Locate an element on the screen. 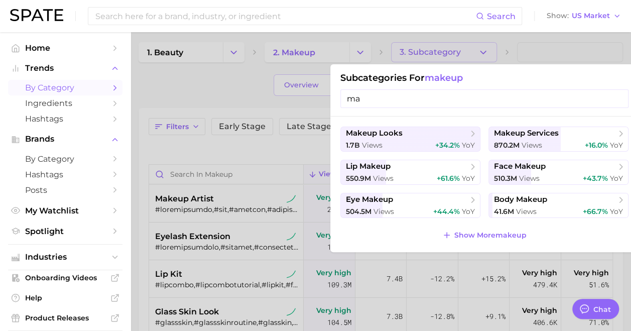  span: Posts is located at coordinates (65, 190).